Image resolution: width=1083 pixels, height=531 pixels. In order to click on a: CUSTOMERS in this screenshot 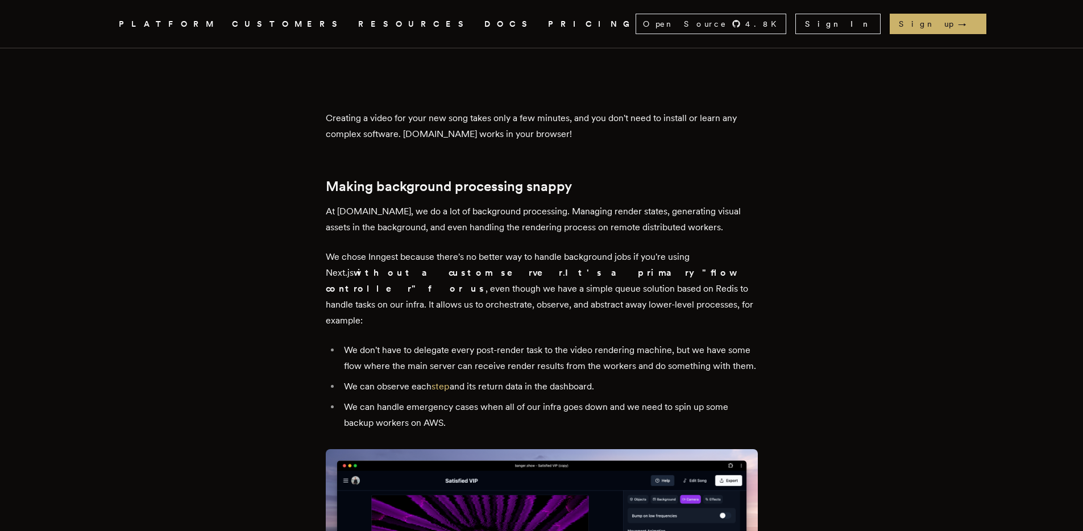, I will do `click(288, 24)`.